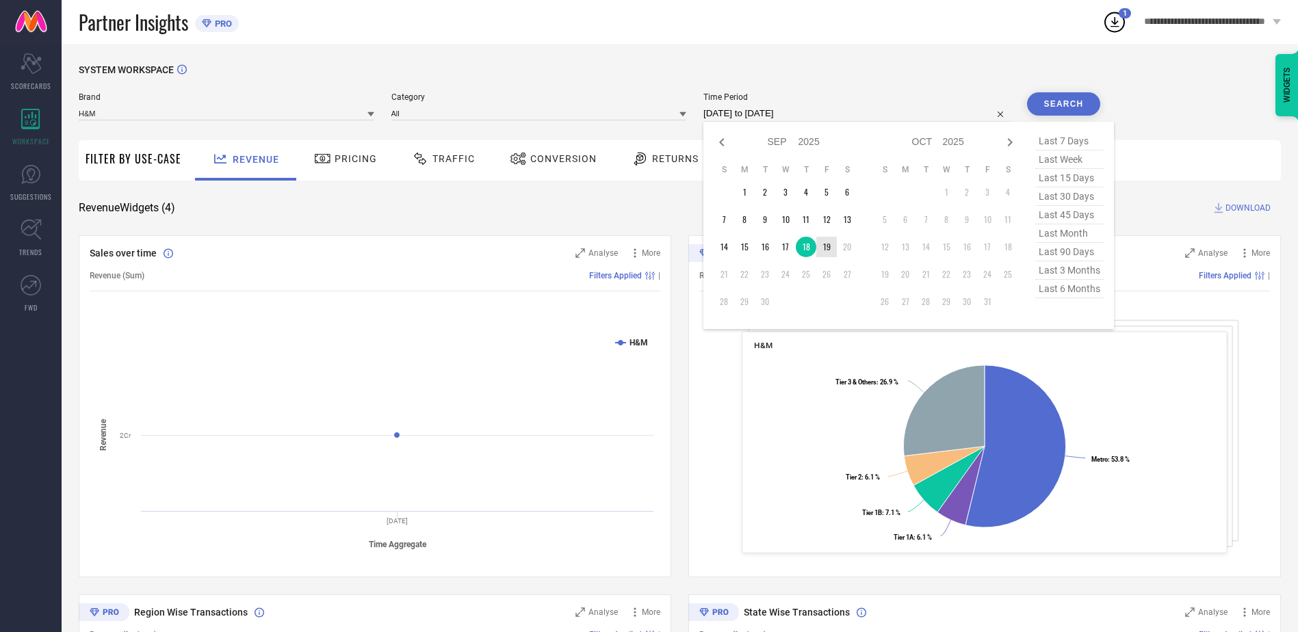 The image size is (1298, 632). What do you see at coordinates (765, 192) in the screenshot?
I see `td: Tue Sep 02 2025` at bounding box center [765, 192].